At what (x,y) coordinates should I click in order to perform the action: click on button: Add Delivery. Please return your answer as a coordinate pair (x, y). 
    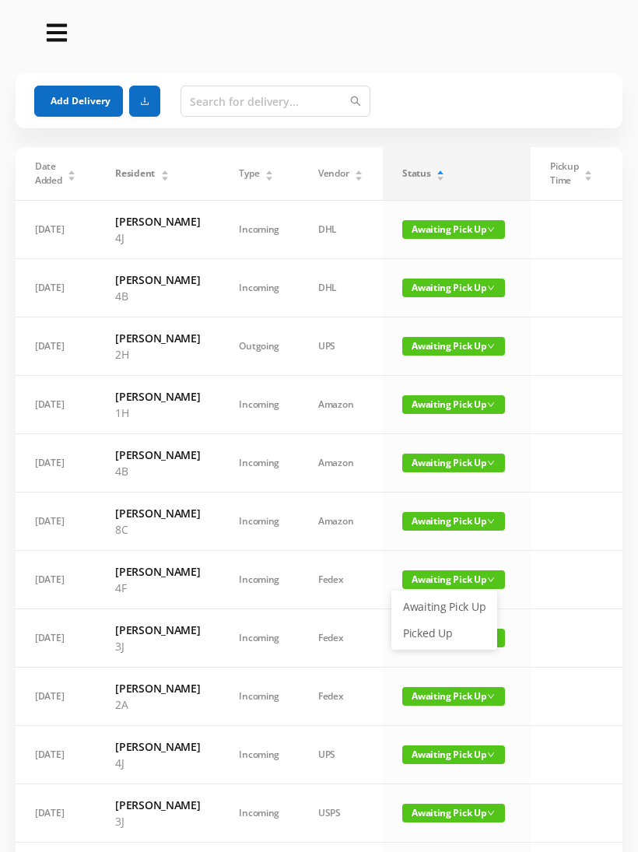
    Looking at the image, I should click on (79, 101).